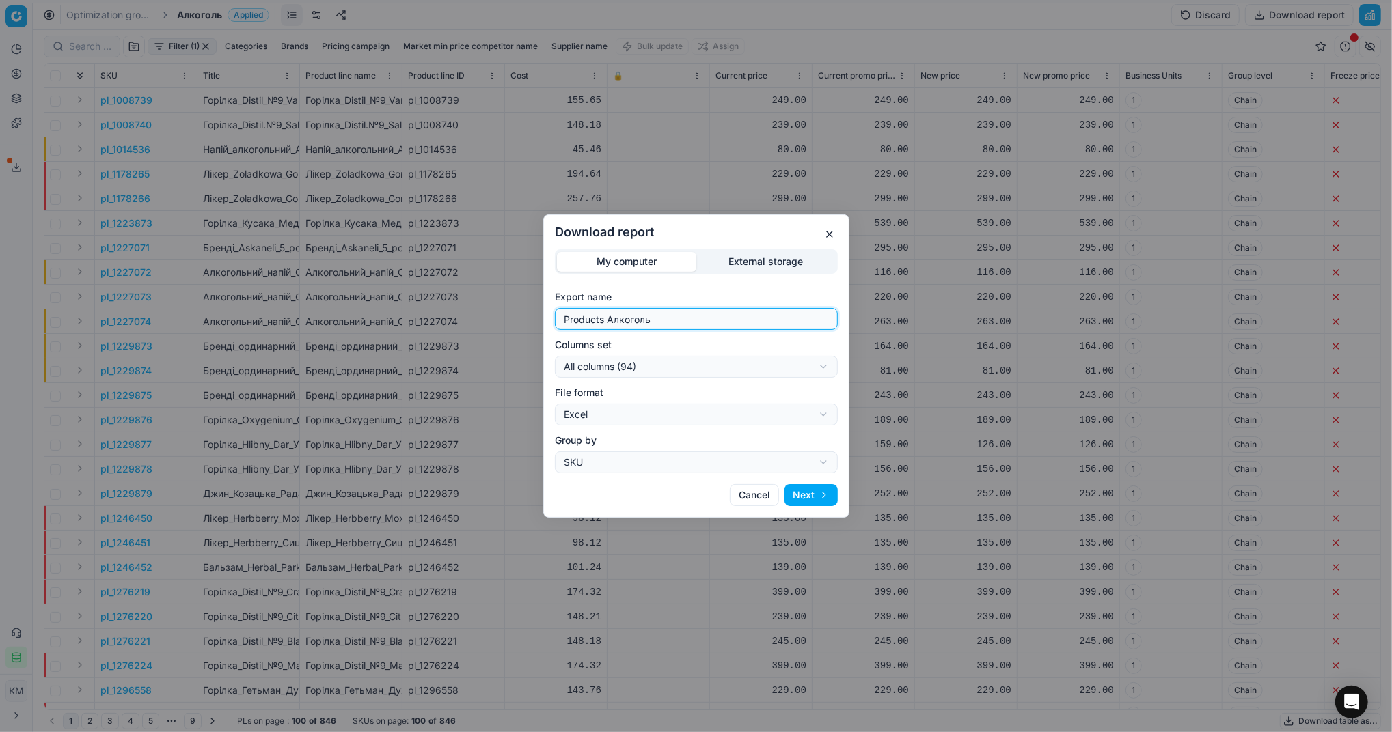 The width and height of the screenshot is (1392, 732). What do you see at coordinates (754, 495) in the screenshot?
I see `button: Cancel` at bounding box center [754, 495].